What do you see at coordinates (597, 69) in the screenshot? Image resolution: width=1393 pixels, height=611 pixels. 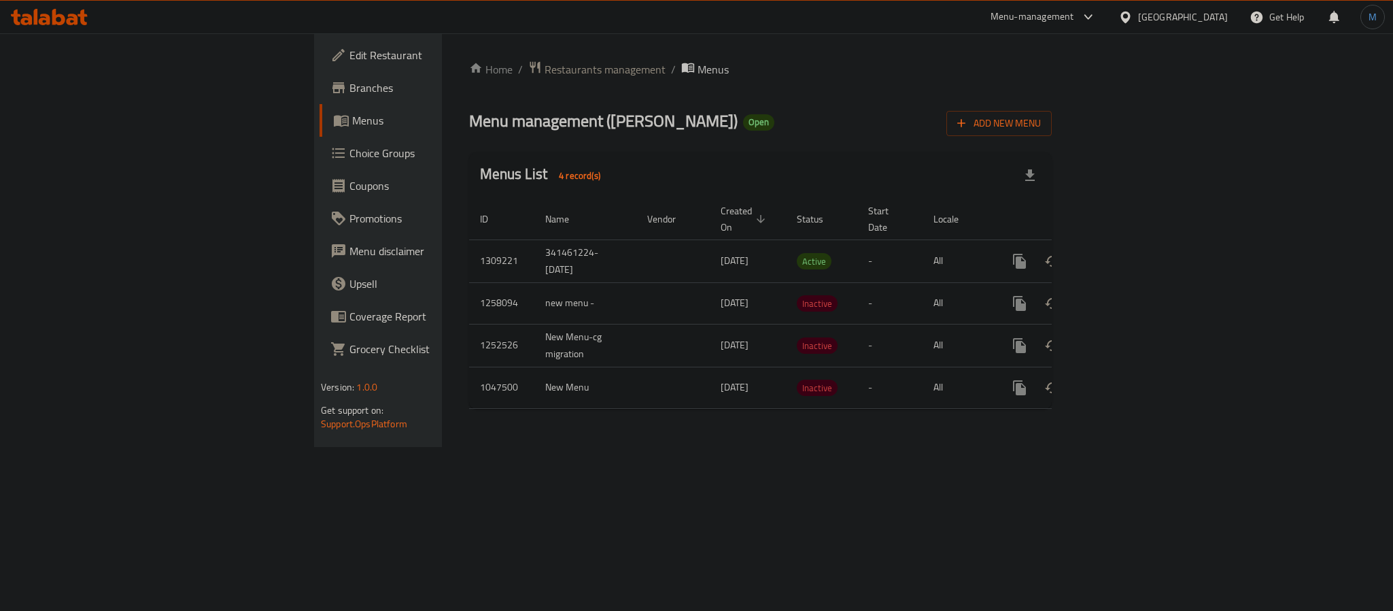 I see `a: Restaurants management` at bounding box center [597, 69].